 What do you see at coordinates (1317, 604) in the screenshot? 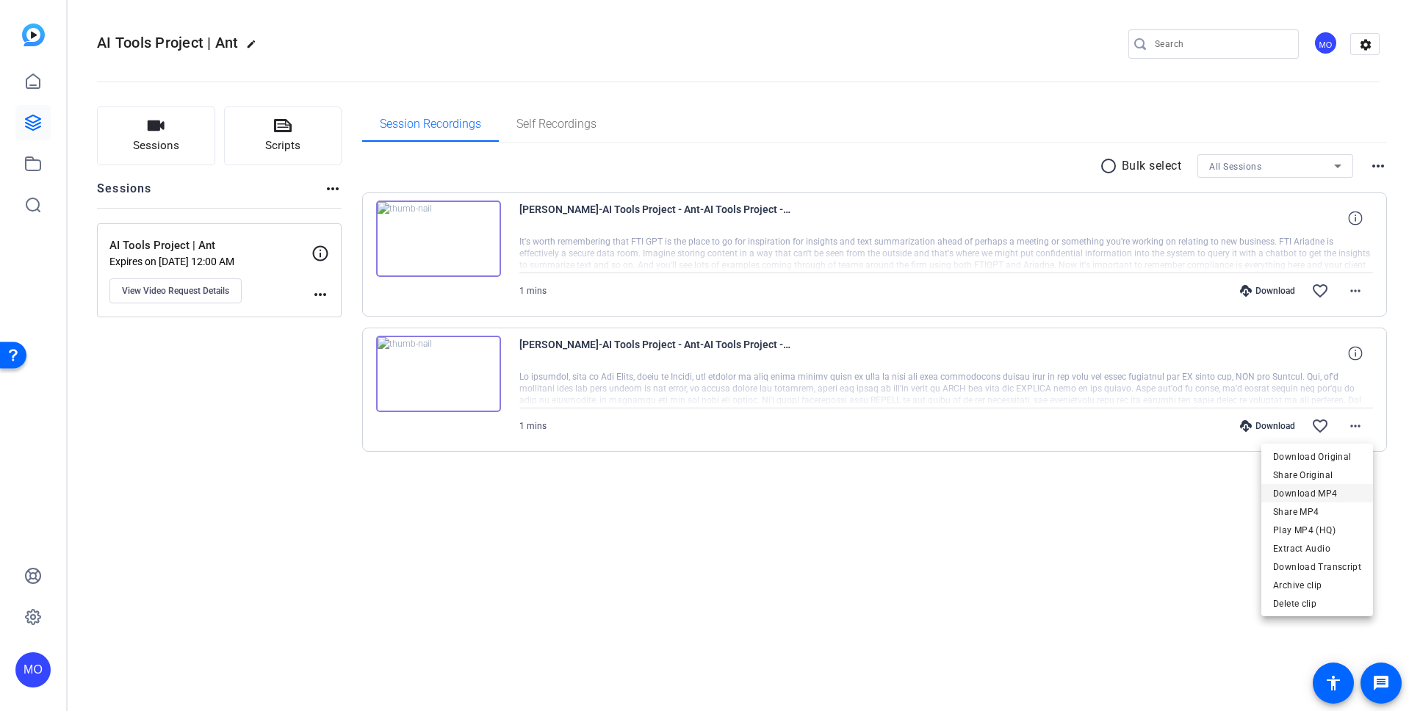
I see `span: Delete clip` at bounding box center [1317, 604].